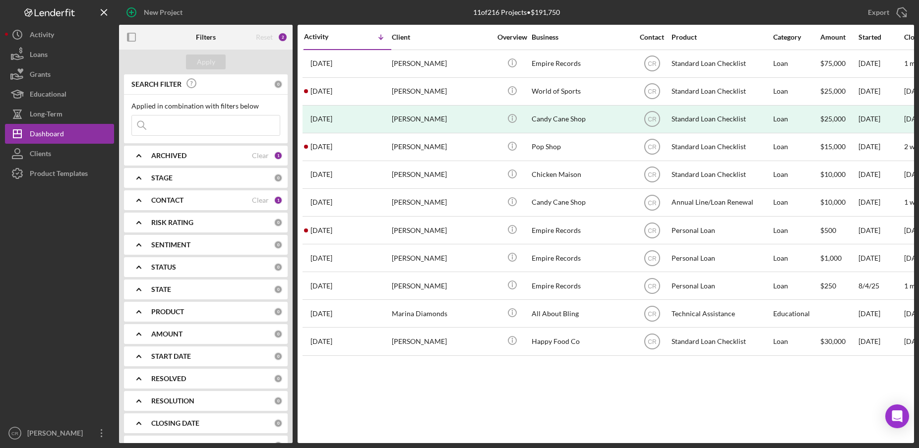  I want to click on div: $75,000, so click(838, 63).